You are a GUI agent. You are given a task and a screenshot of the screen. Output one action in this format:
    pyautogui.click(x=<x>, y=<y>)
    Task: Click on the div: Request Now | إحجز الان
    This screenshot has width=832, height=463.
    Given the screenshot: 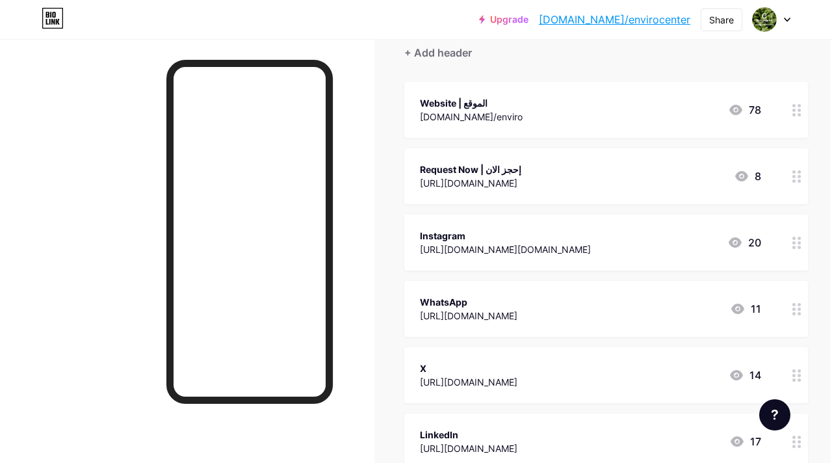 What is the action you would take?
    pyautogui.click(x=471, y=169)
    